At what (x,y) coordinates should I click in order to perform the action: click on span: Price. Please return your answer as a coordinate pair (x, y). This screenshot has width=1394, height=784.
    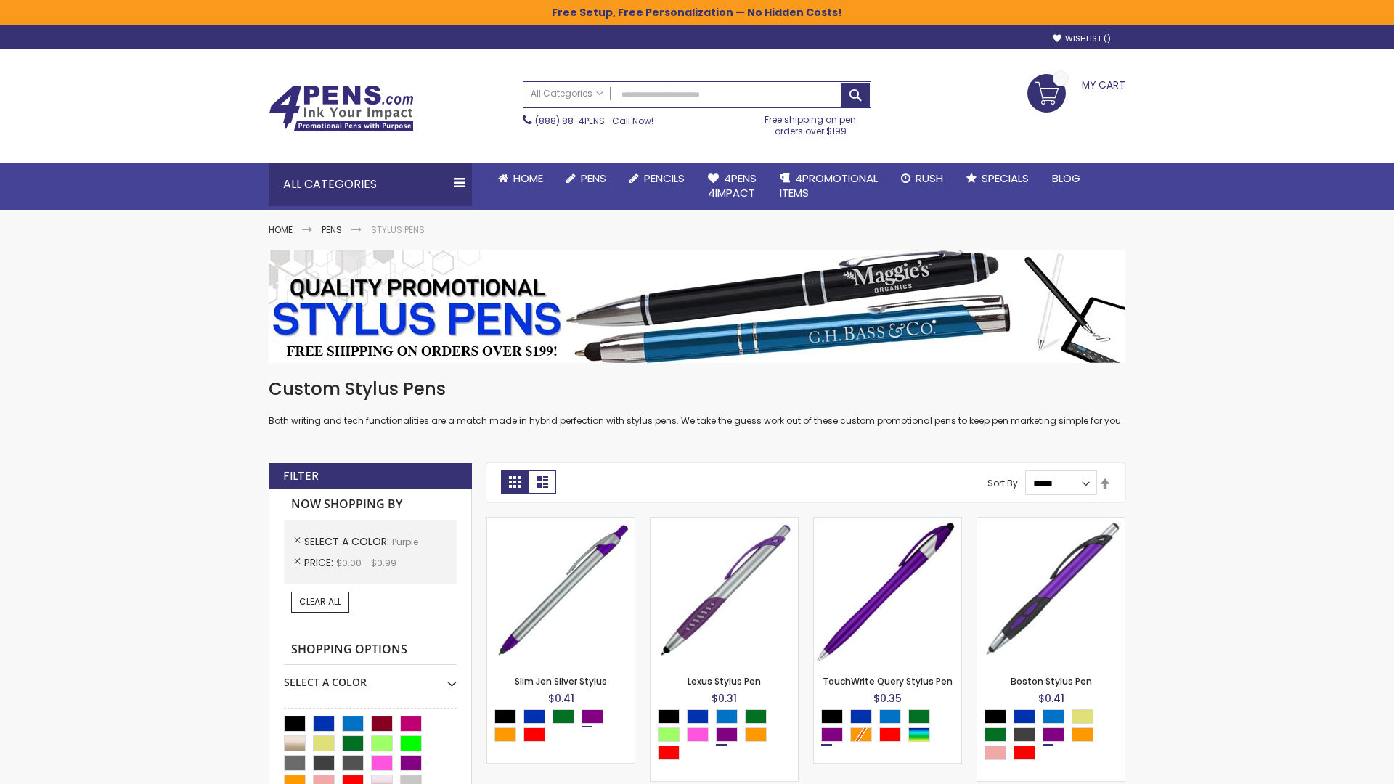
    Looking at the image, I should click on (320, 563).